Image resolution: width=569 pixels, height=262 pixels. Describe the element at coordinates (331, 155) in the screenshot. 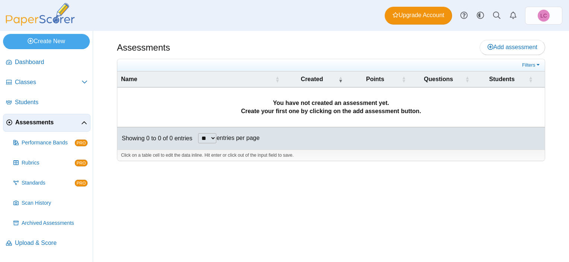

I see `div: Click on a table cell to edit the data inline. Hit enter or click out of the input field to save.` at that location.